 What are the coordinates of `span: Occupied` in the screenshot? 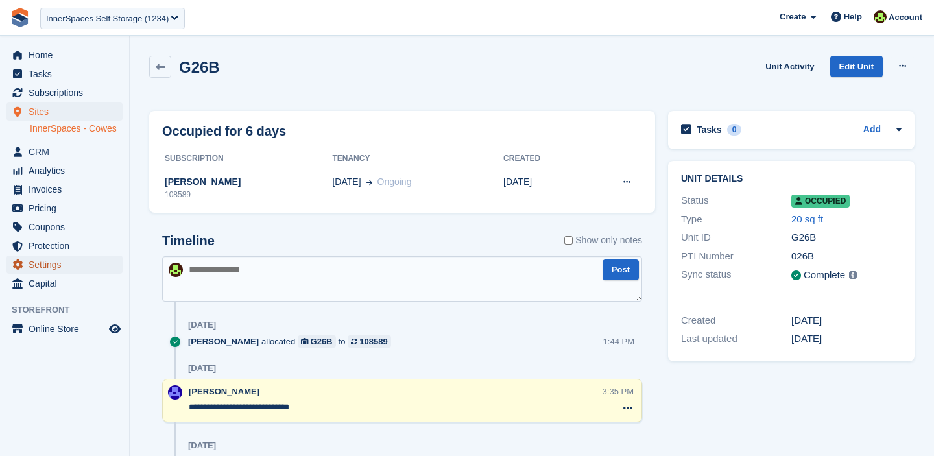 It's located at (820, 201).